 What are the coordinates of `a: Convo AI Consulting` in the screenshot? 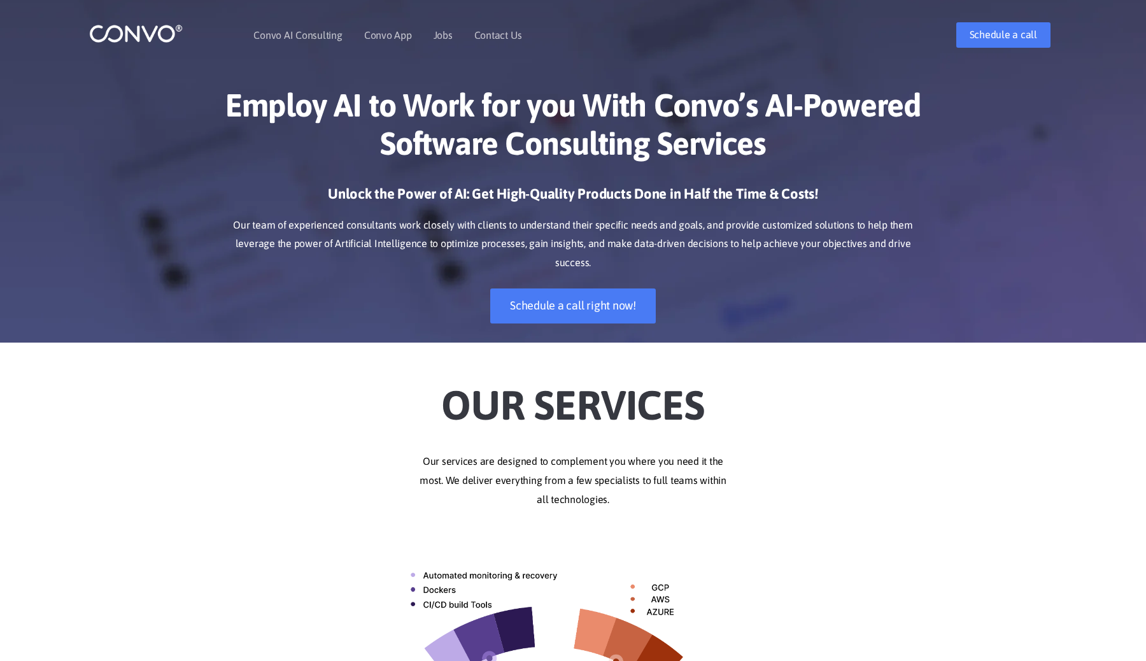 It's located at (297, 35).